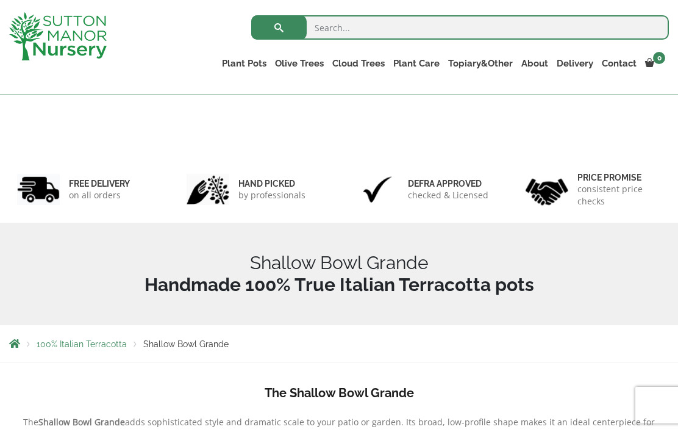 The image size is (678, 432). I want to click on span: The, so click(30, 421).